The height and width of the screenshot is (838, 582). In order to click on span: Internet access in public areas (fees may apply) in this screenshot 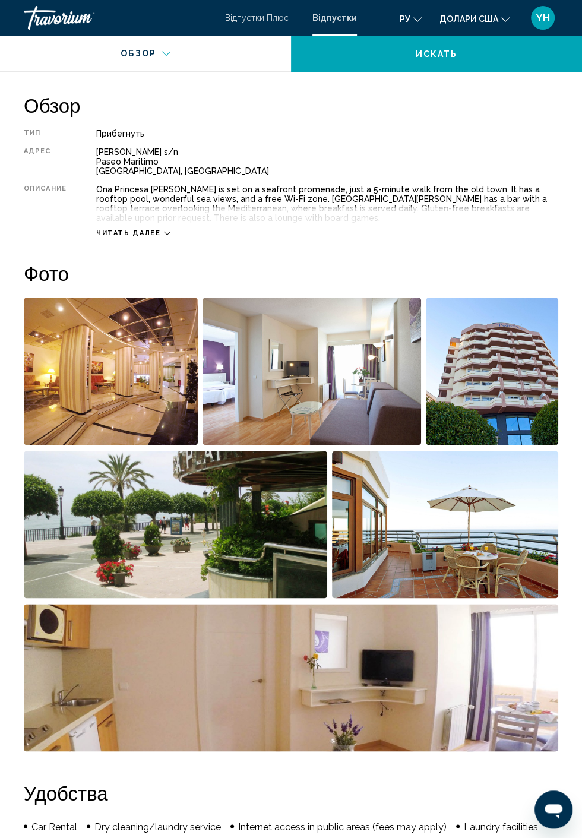, I will do `click(342, 826)`.